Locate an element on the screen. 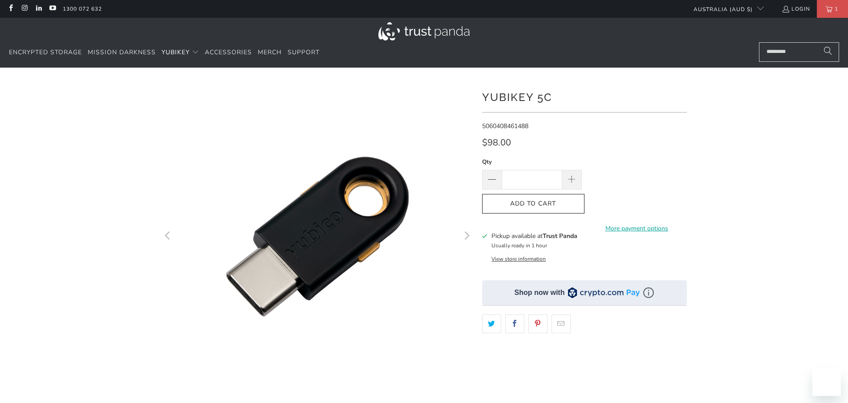 This screenshot has height=403, width=848. label: Qty is located at coordinates (532, 162).